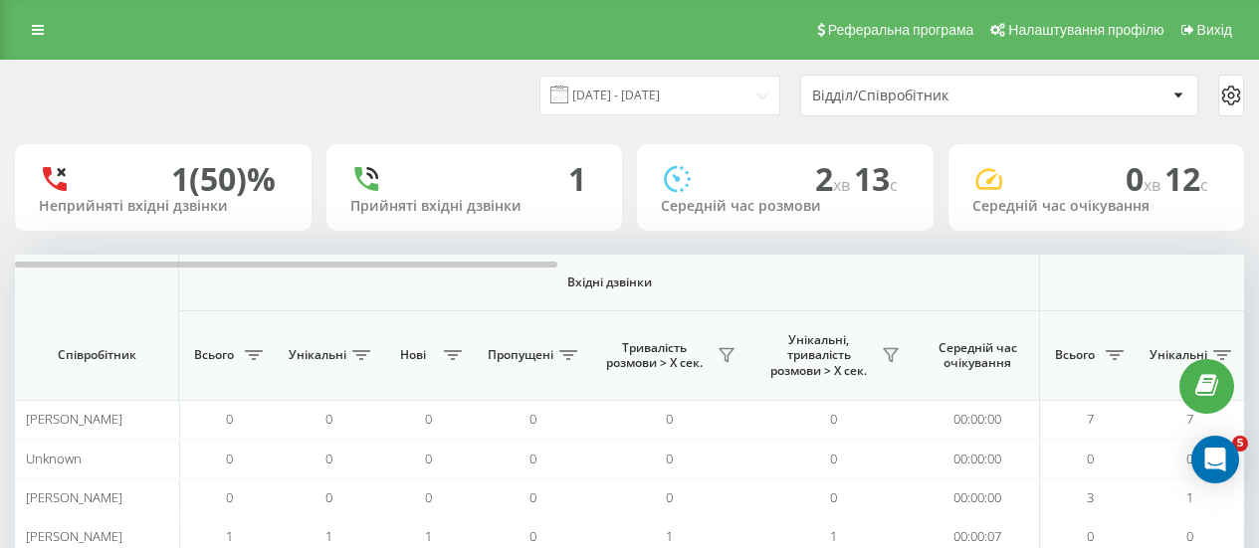 The height and width of the screenshot is (548, 1259). What do you see at coordinates (876, 178) in the screenshot?
I see `span: 13` at bounding box center [876, 178].